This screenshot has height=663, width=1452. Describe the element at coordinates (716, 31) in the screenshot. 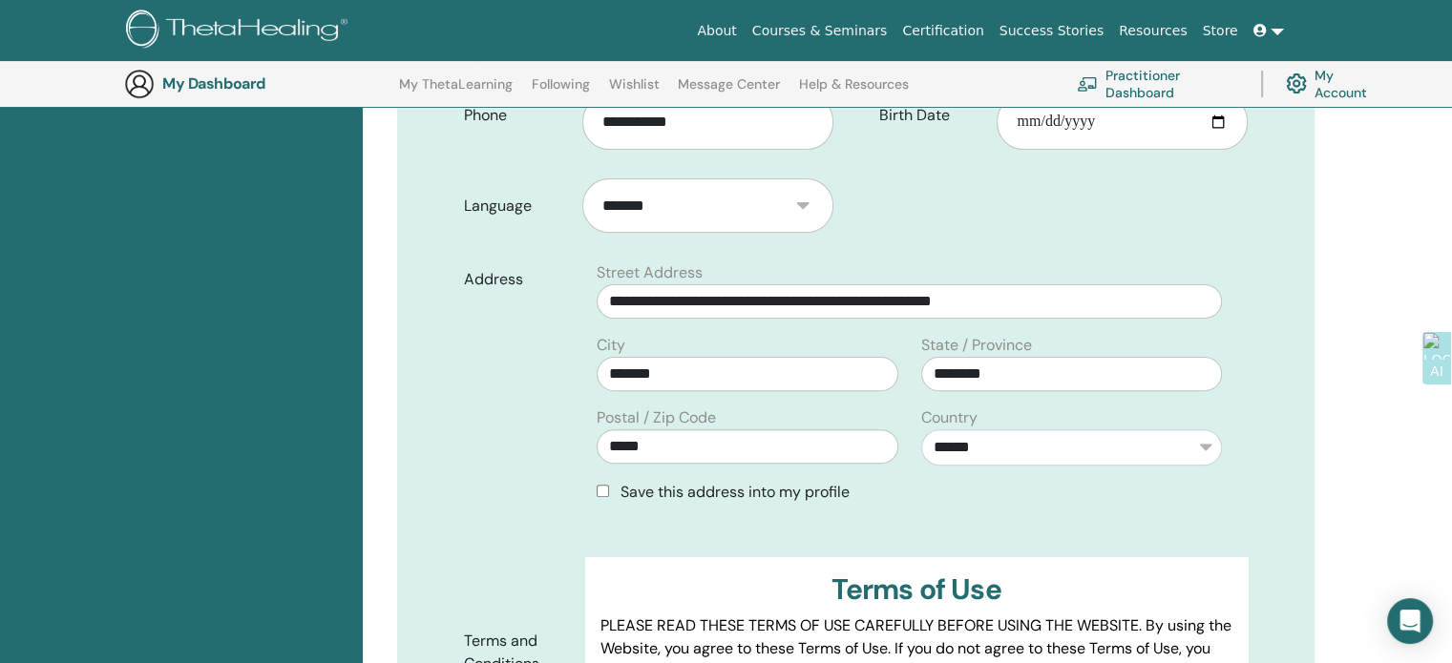

I see `a: About` at that location.